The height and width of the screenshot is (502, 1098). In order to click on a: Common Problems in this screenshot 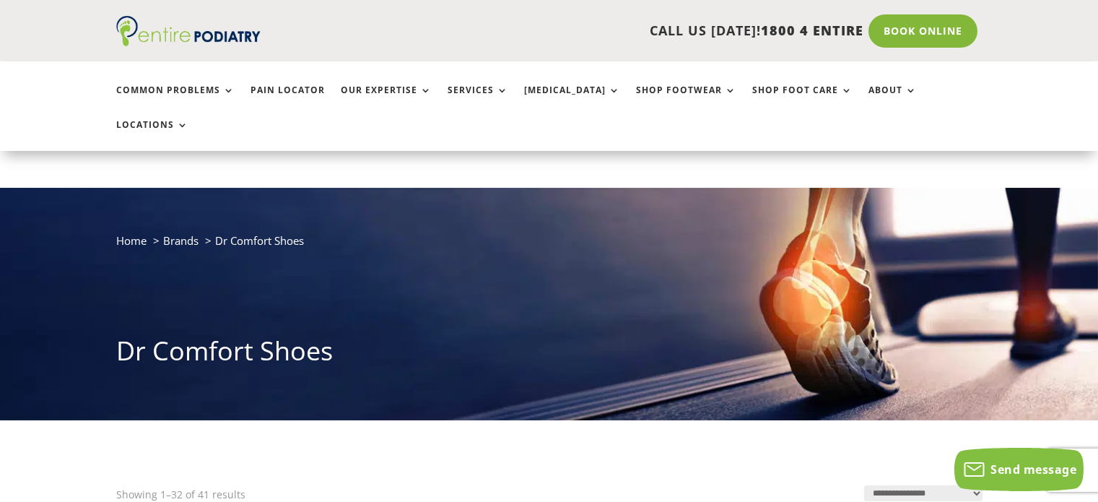, I will do `click(175, 100)`.